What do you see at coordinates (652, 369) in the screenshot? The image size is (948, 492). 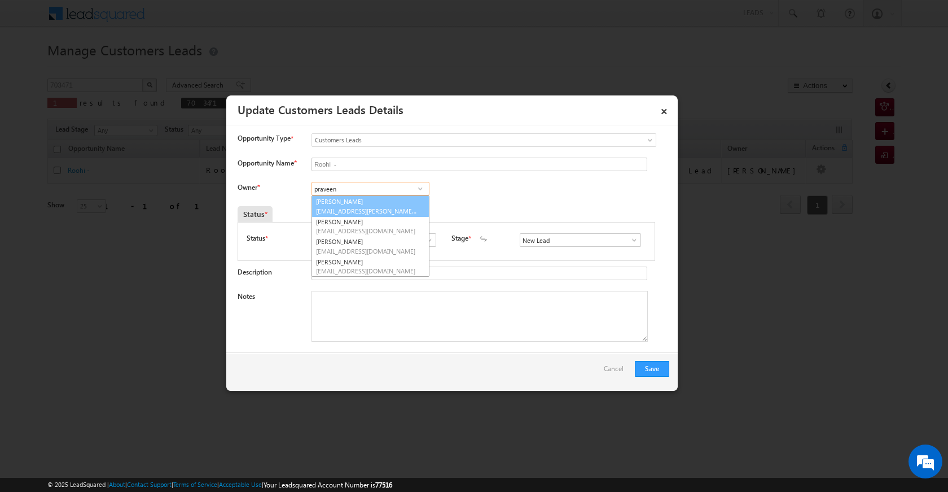 I see `button: Save` at bounding box center [652, 369].